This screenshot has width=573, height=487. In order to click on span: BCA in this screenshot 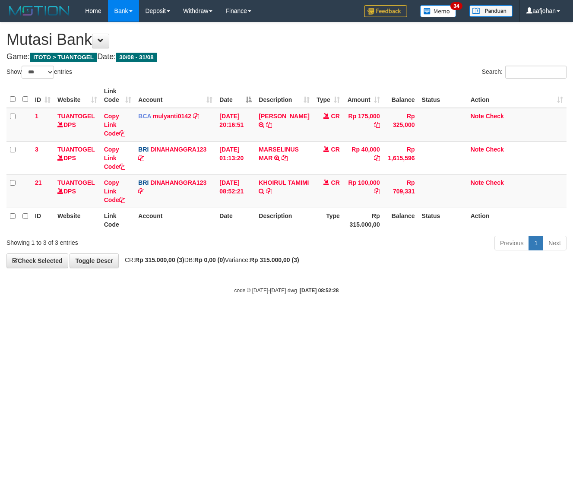, I will do `click(145, 116)`.